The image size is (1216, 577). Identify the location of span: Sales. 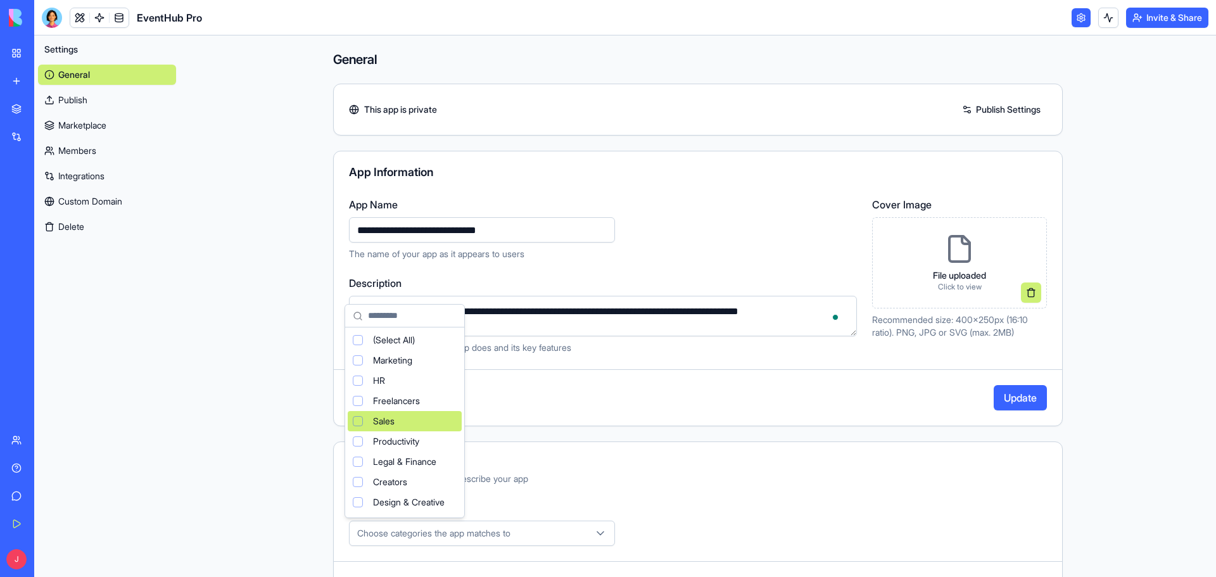
(384, 421).